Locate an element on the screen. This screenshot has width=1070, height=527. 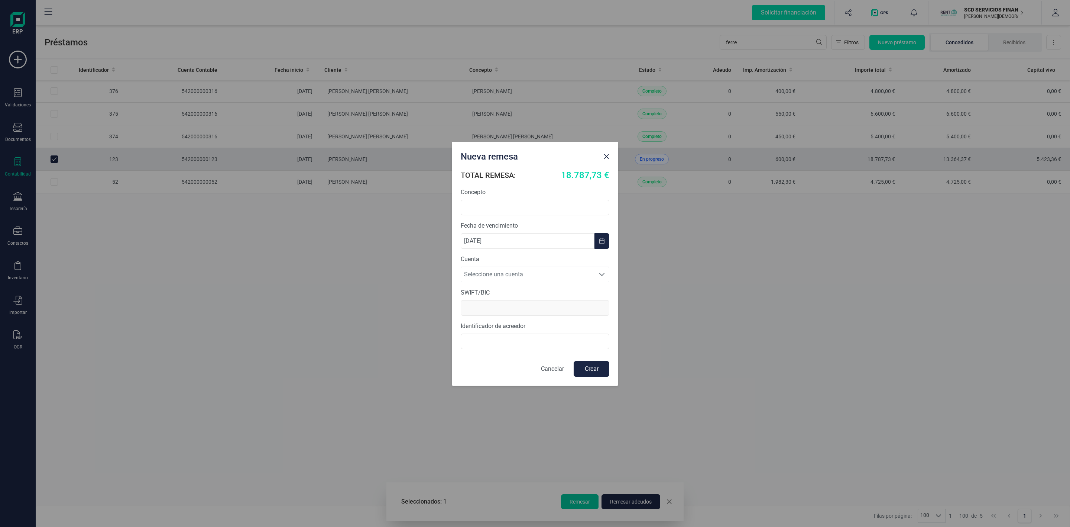
label: Concepto is located at coordinates (535, 192).